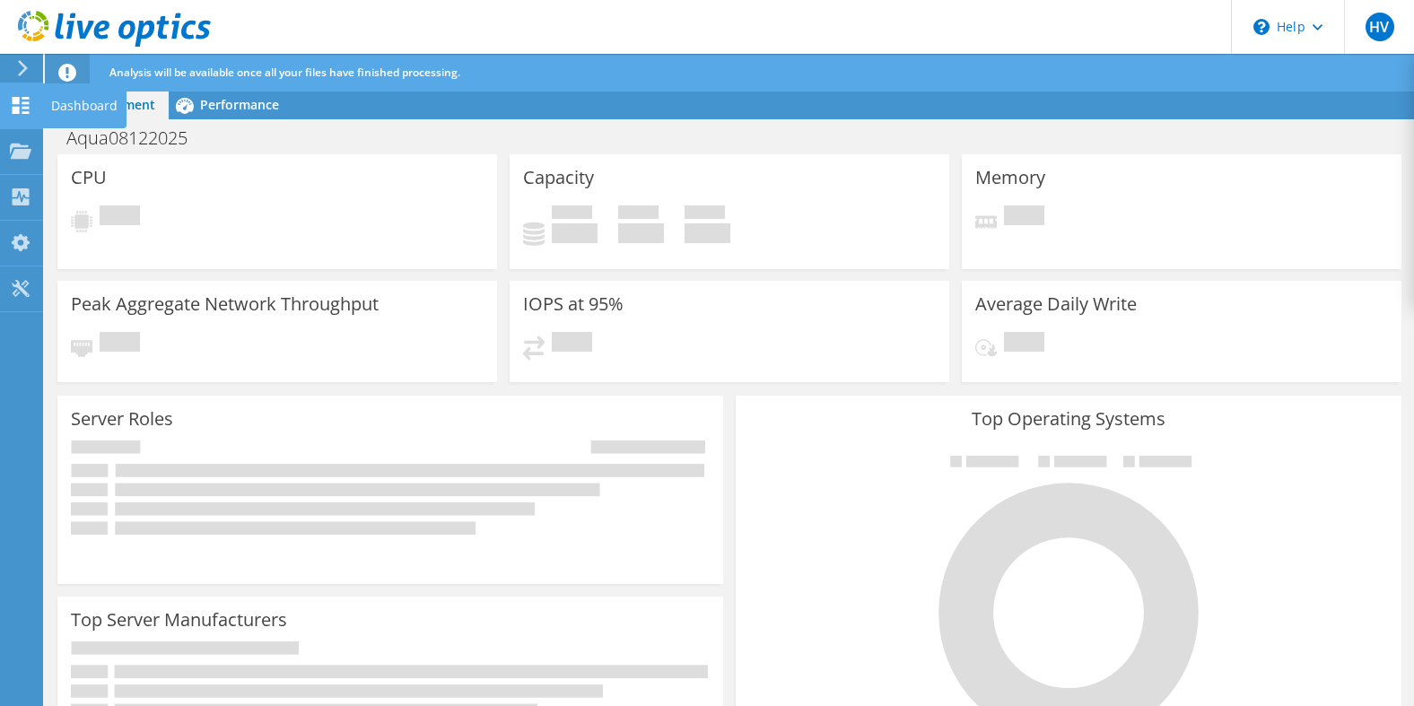 The image size is (1414, 706). What do you see at coordinates (240, 104) in the screenshot?
I see `span: Performance` at bounding box center [240, 104].